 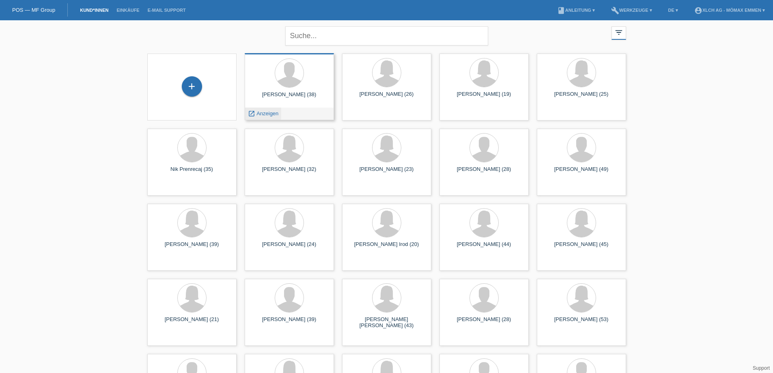 What do you see at coordinates (192, 86) in the screenshot?
I see `div: Kund*in hinzufügen` at bounding box center [192, 86].